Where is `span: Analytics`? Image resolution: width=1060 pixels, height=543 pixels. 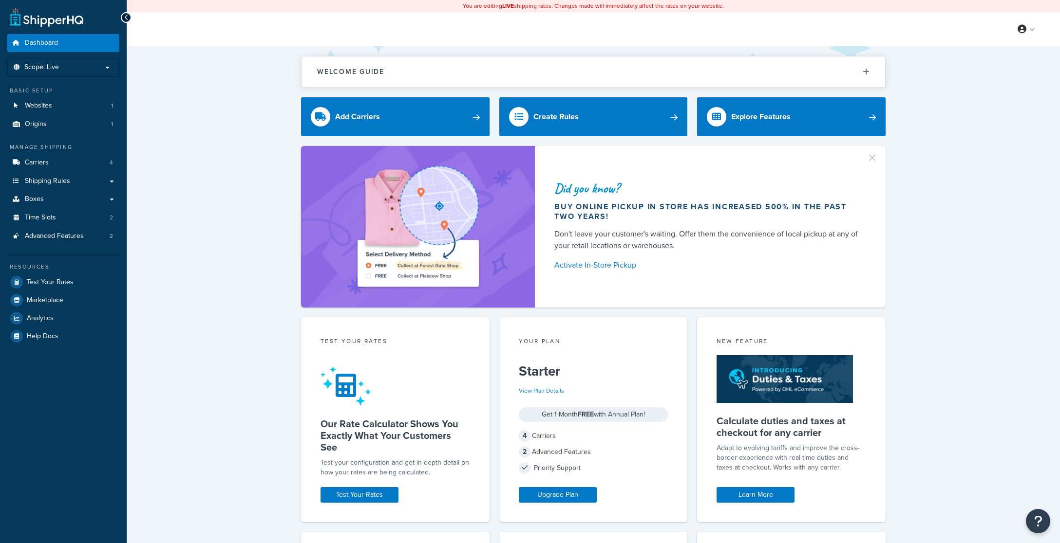
span: Analytics is located at coordinates (40, 318).